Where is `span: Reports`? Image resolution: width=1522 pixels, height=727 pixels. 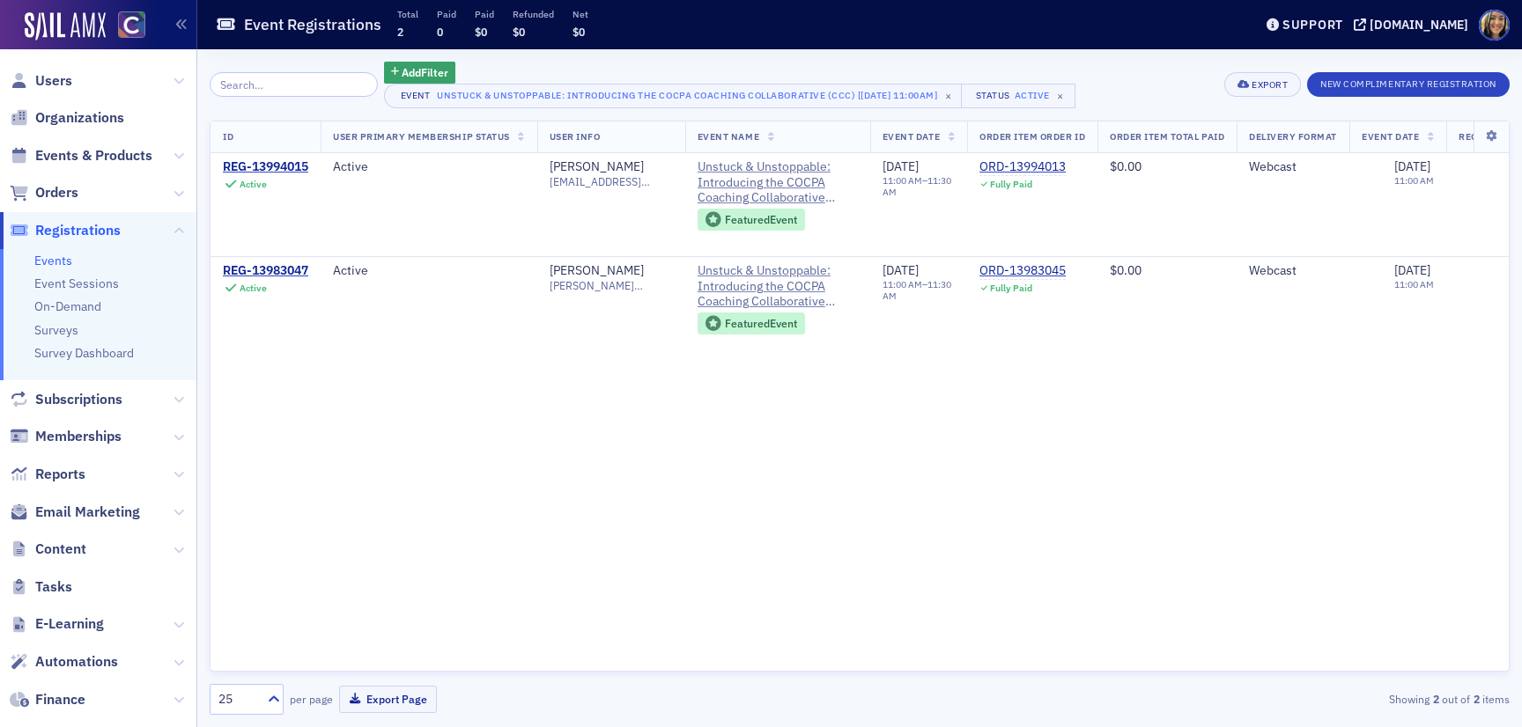
span: Reports is located at coordinates (60, 475).